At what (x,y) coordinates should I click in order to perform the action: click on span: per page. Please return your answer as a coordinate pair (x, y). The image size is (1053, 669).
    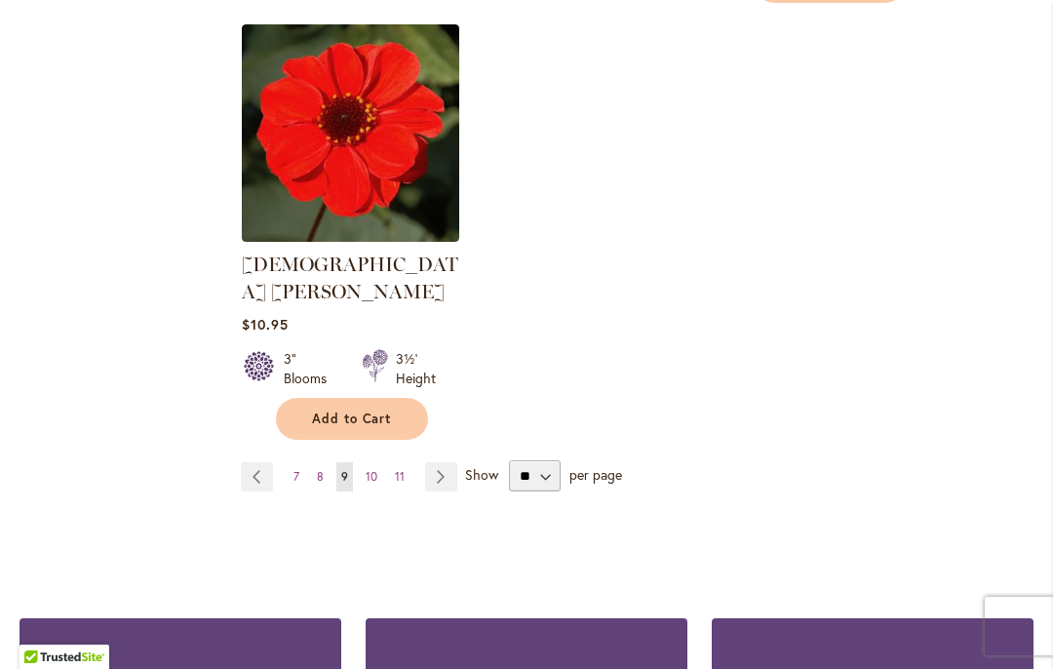
    Looking at the image, I should click on (596, 474).